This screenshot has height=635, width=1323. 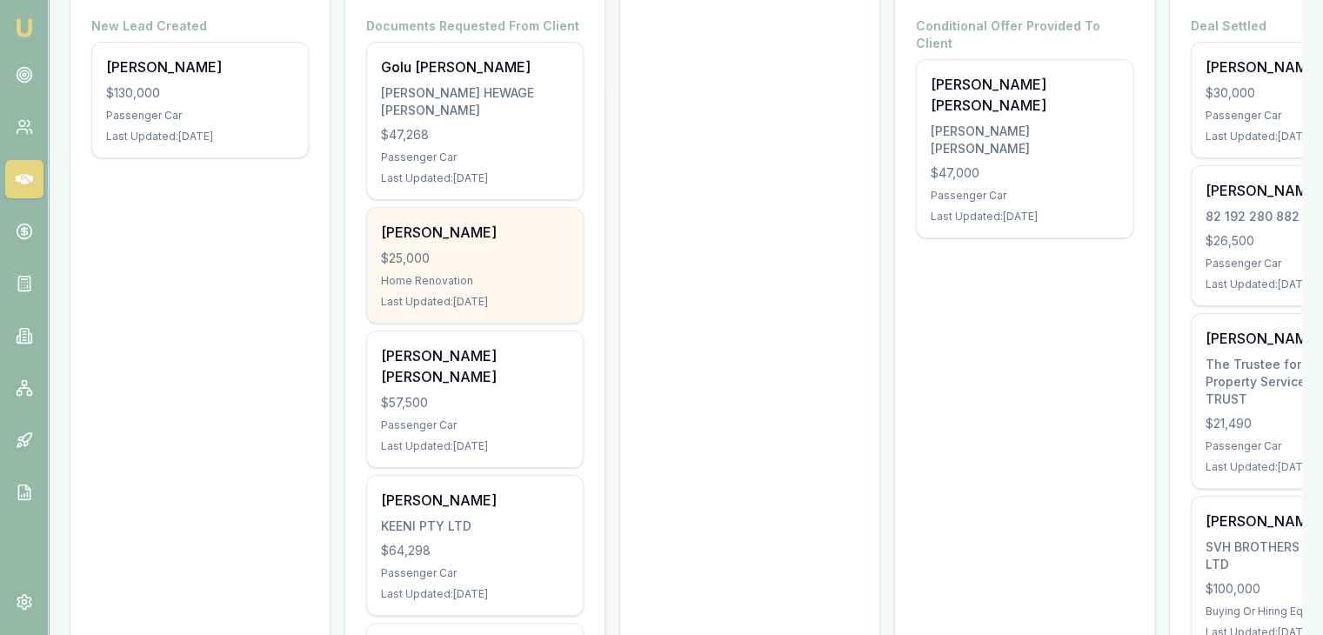 I want to click on img: emu-icon-u.png, so click(x=24, y=28).